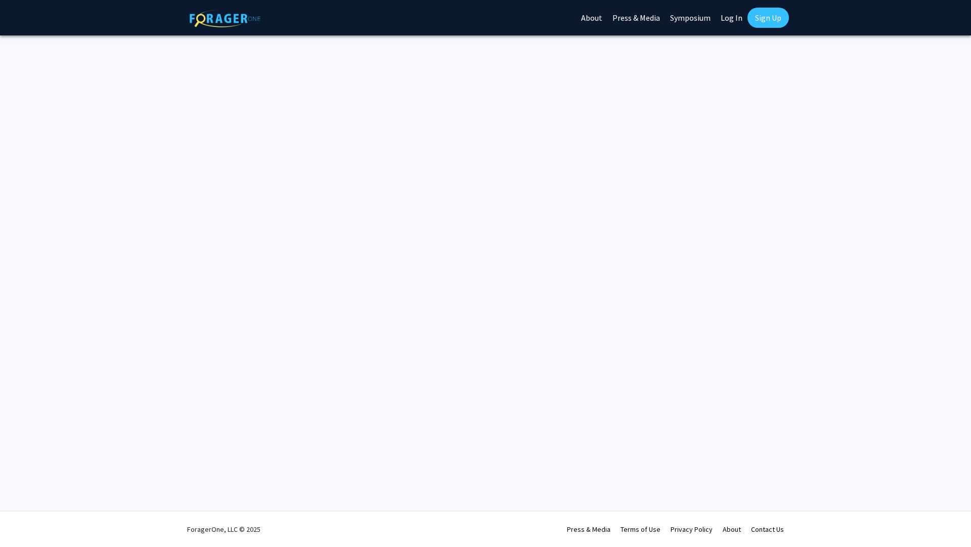  I want to click on div: ForagerOne, LLC © 2025, so click(224, 529).